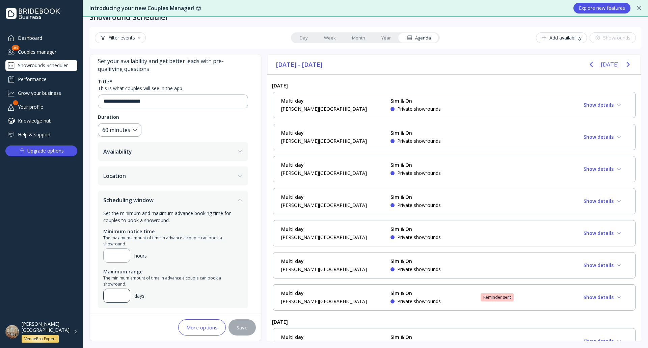 This screenshot has height=348, width=648. What do you see at coordinates (108, 117) in the screenshot?
I see `div: Duration` at bounding box center [108, 117].